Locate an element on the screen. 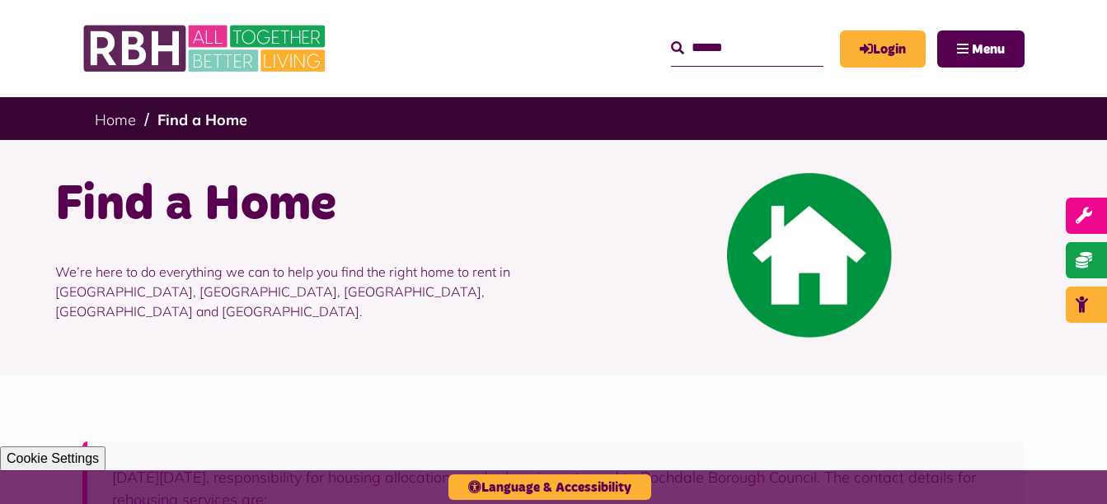 The width and height of the screenshot is (1107, 504). button: Navigation is located at coordinates (981, 49).